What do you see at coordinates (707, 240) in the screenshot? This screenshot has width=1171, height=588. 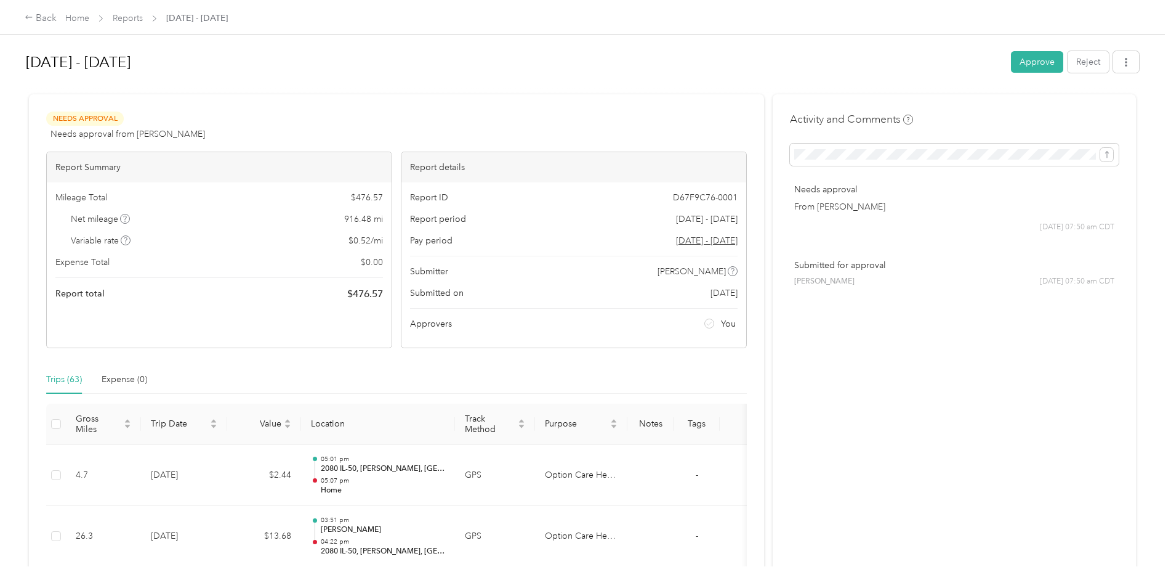 I see `span: Go to pay period` at bounding box center [707, 240].